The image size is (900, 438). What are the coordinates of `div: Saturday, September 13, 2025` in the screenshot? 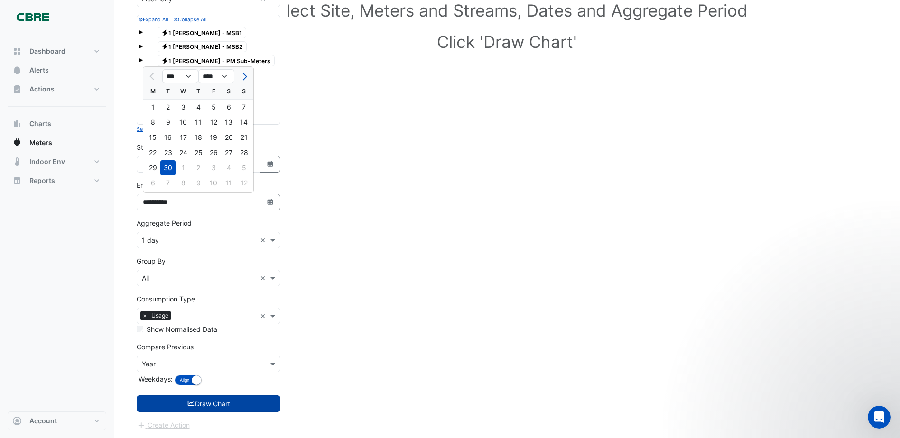 It's located at (229, 122).